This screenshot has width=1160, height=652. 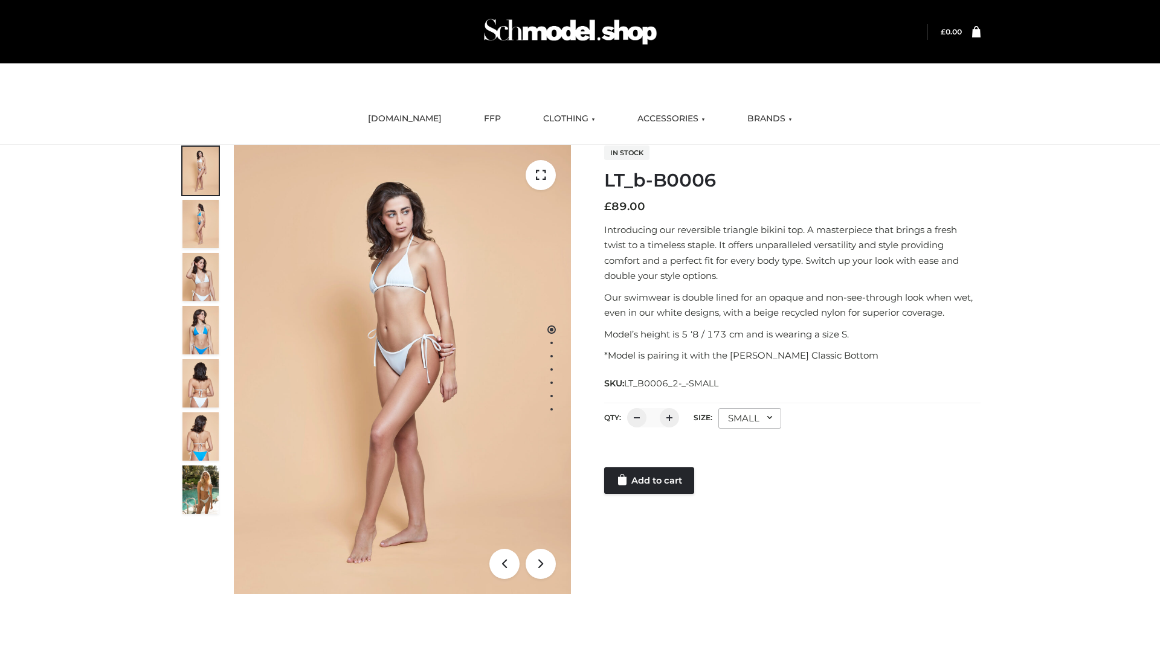 I want to click on label: QTY:, so click(x=613, y=417).